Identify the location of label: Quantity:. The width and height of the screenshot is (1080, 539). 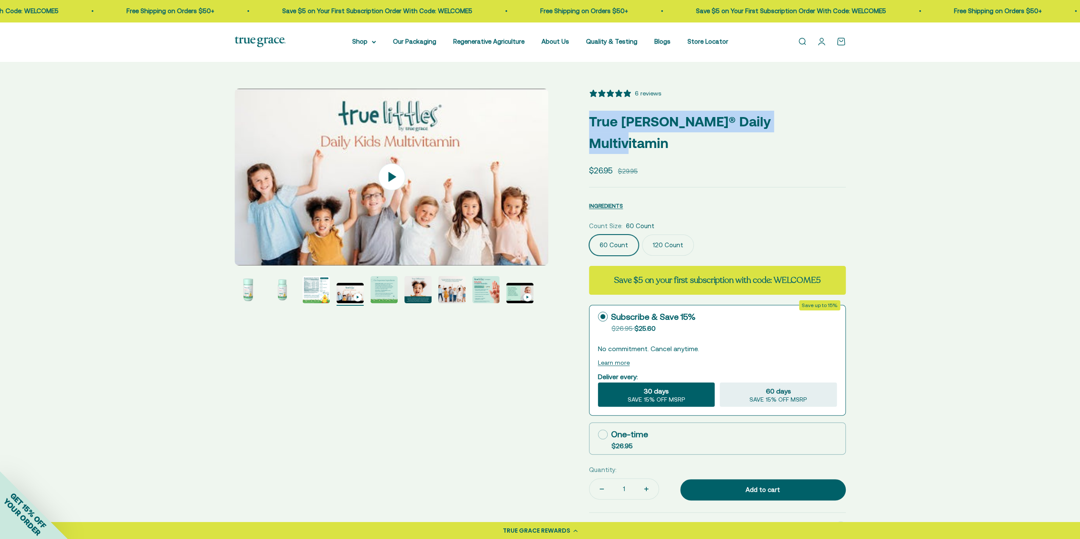
(603, 470).